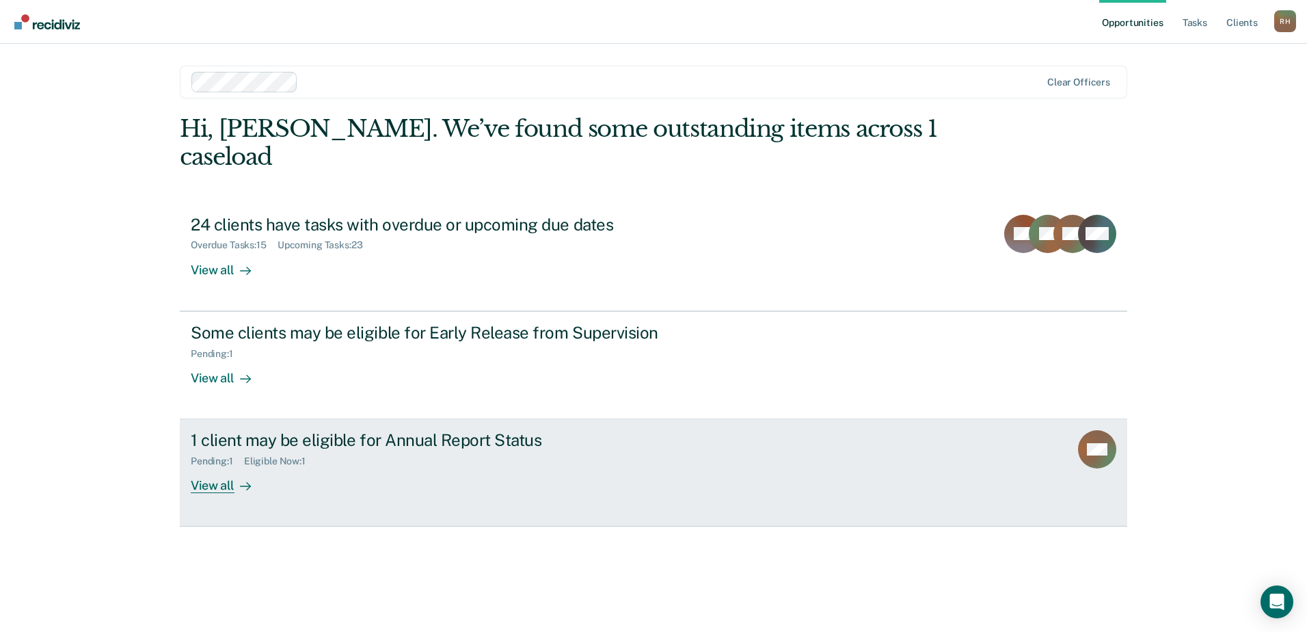 The width and height of the screenshot is (1307, 632). Describe the element at coordinates (325, 245) in the screenshot. I see `div: Upcoming Tasks : 23` at that location.